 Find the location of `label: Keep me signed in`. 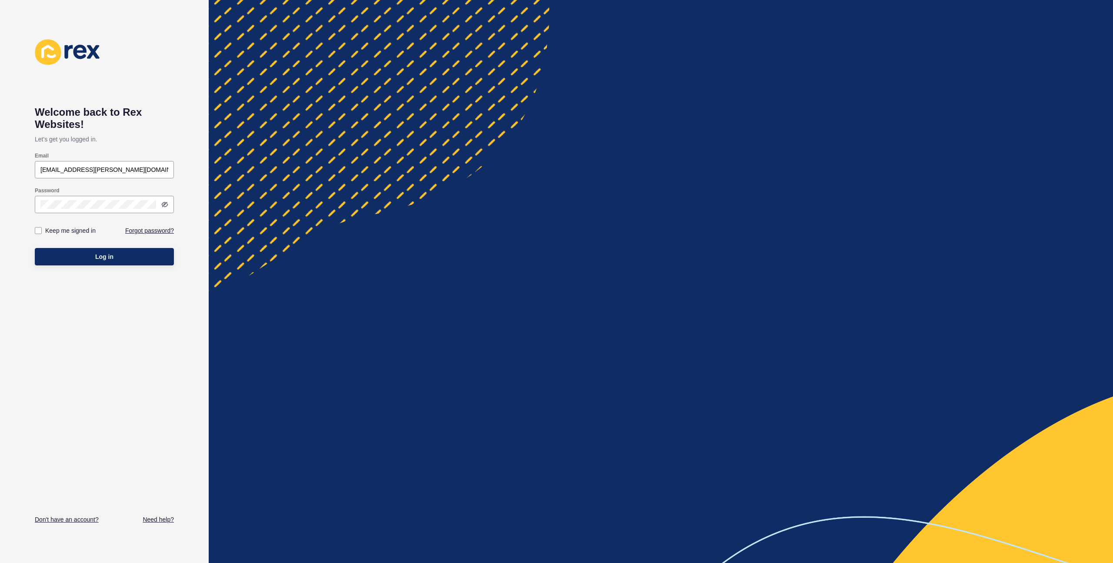

label: Keep me signed in is located at coordinates (70, 230).